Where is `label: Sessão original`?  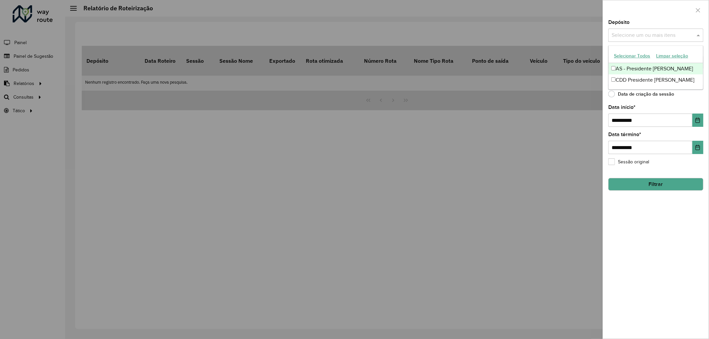 label: Sessão original is located at coordinates (628, 162).